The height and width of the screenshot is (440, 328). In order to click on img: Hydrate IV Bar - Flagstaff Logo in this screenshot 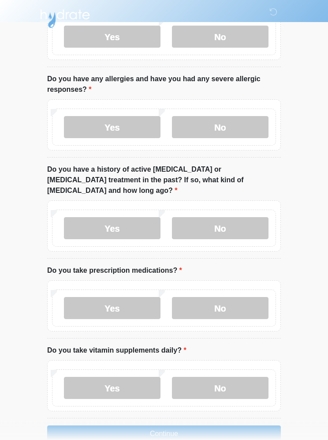, I will do `click(65, 18)`.